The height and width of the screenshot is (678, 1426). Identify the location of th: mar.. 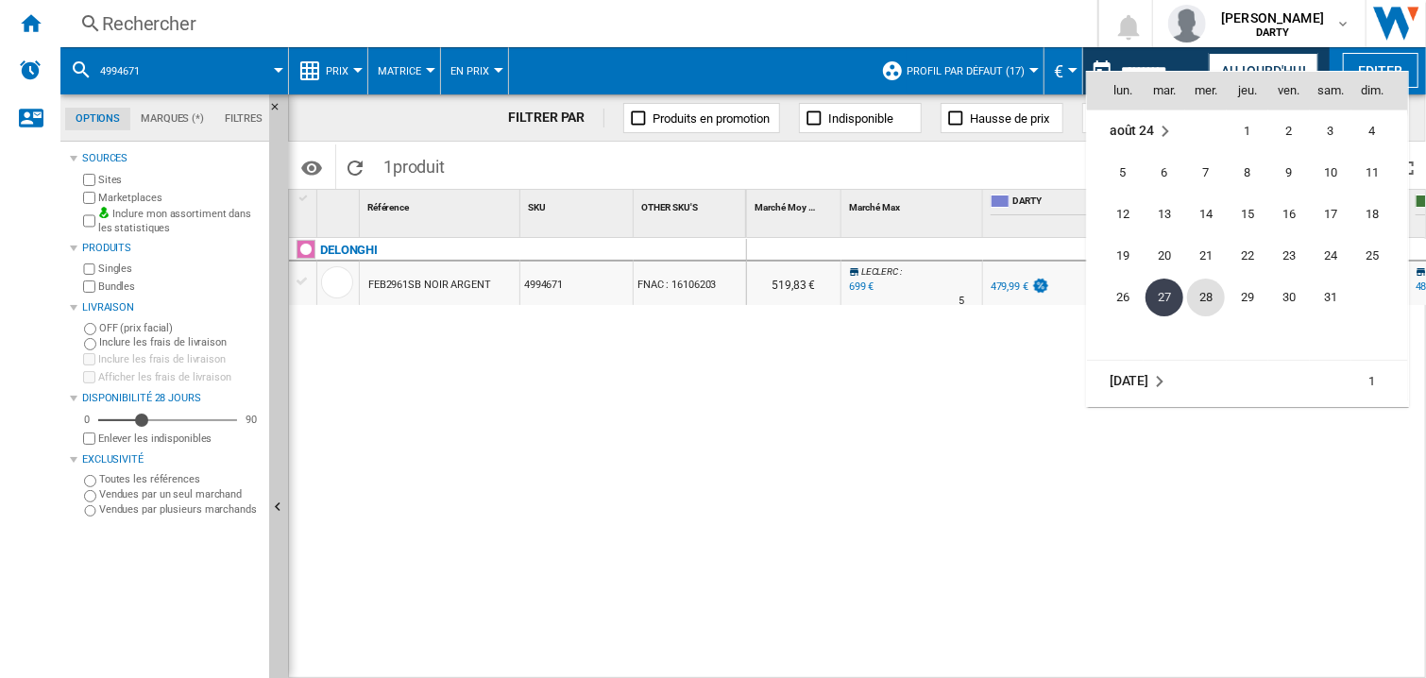
(1164, 91).